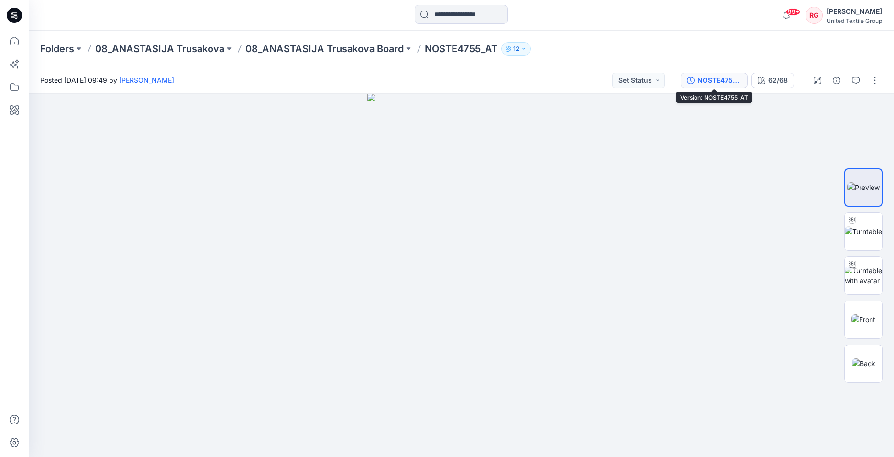  What do you see at coordinates (57, 49) in the screenshot?
I see `p: Folders` at bounding box center [57, 49].